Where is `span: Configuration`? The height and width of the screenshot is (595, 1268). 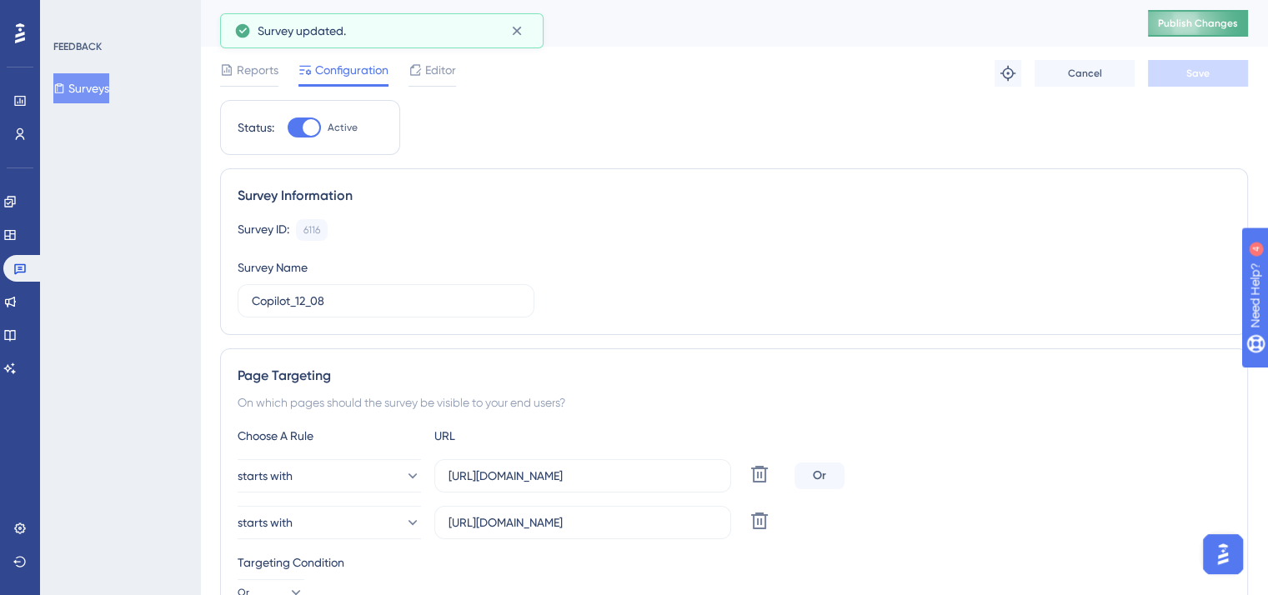 span: Configuration is located at coordinates (352, 70).